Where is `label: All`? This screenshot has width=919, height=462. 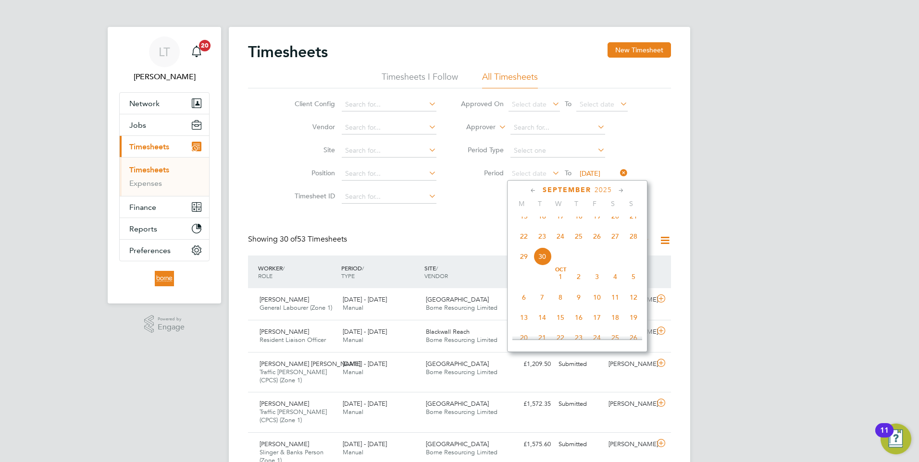 label: All is located at coordinates (636, 241).